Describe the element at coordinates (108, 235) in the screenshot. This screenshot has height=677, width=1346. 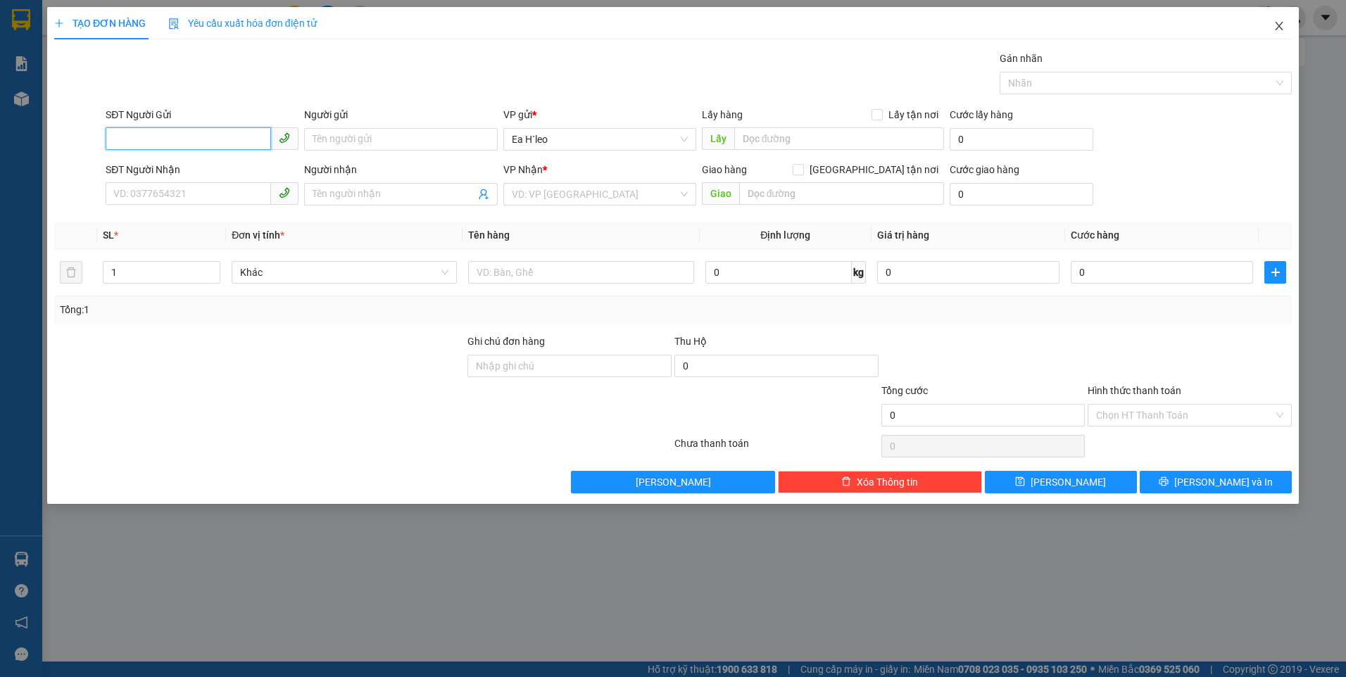
I see `span: SL` at that location.